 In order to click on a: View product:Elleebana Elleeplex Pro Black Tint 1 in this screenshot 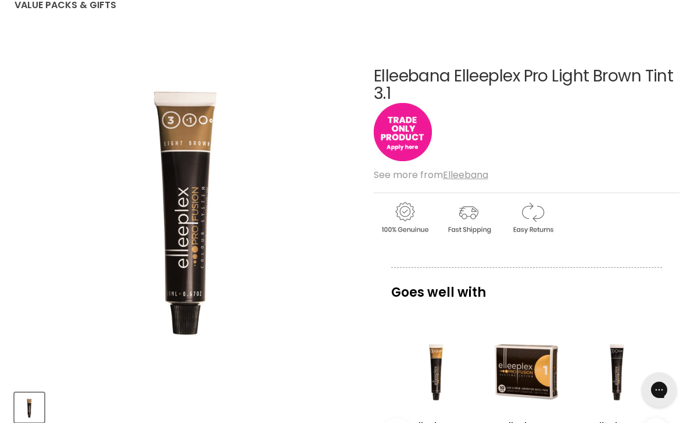, I will do `click(617, 370)`.